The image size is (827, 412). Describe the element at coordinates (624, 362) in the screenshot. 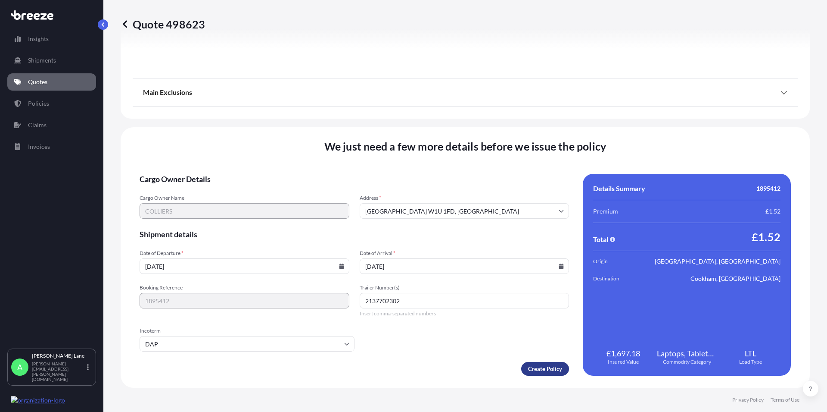

I see `span: Insured Value` at that location.